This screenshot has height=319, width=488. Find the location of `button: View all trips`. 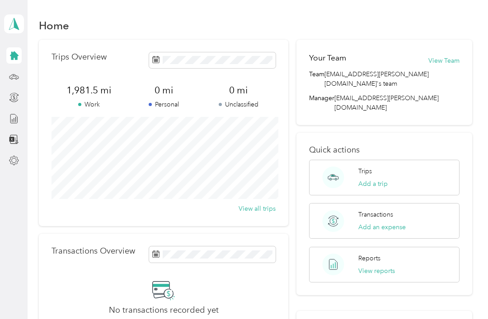

button: View all trips is located at coordinates (257, 209).